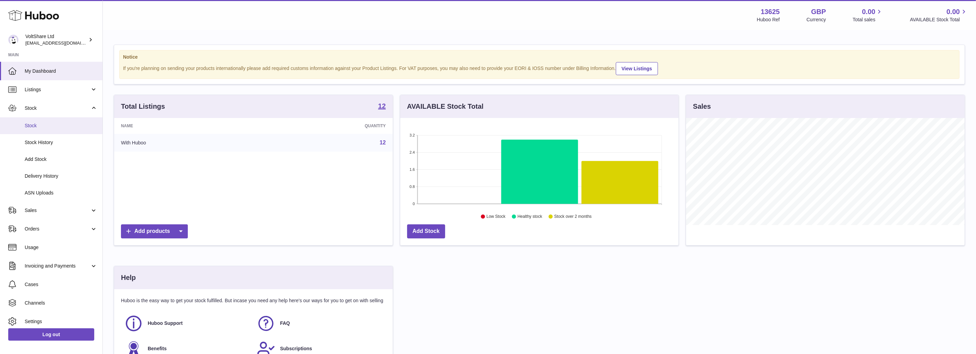 The image size is (976, 354). Describe the element at coordinates (57, 210) in the screenshot. I see `span: Sales` at that location.